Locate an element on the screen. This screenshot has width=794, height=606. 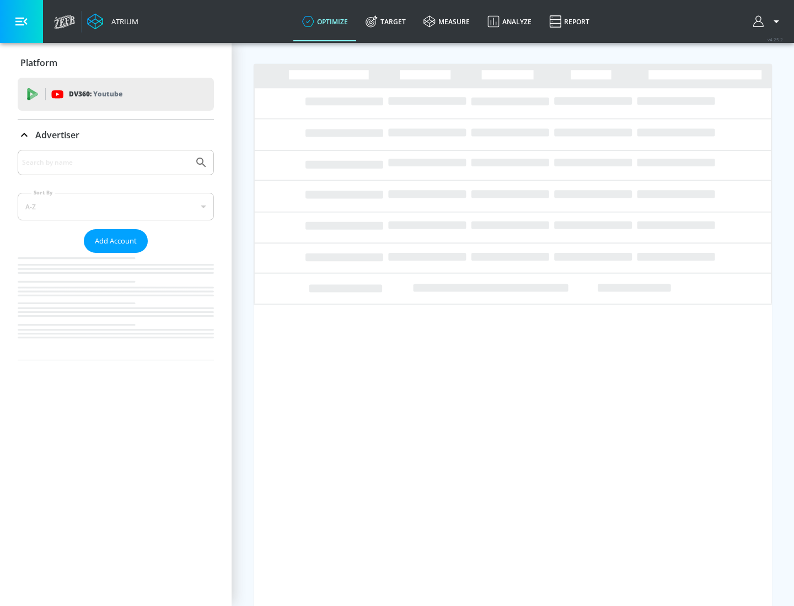
a: measure is located at coordinates (446, 21).